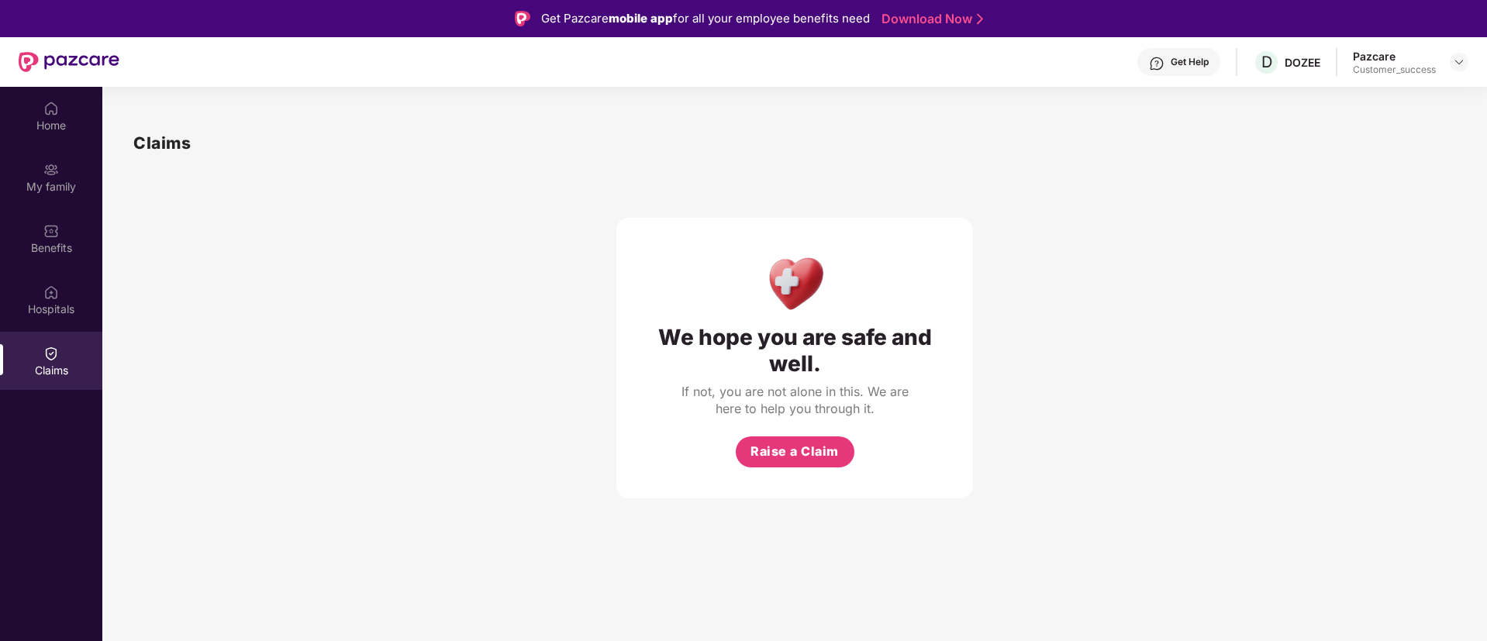  Describe the element at coordinates (1459, 62) in the screenshot. I see `img: svg+xml;base64,PHN2ZyBpZD0iRHJvcGRvd24tMzJ4MzIiIHhtbG5zPSJodHRwOi8vd3d3LnczLm9yZy8yMDAwL3N2ZyIgd2...` at that location.